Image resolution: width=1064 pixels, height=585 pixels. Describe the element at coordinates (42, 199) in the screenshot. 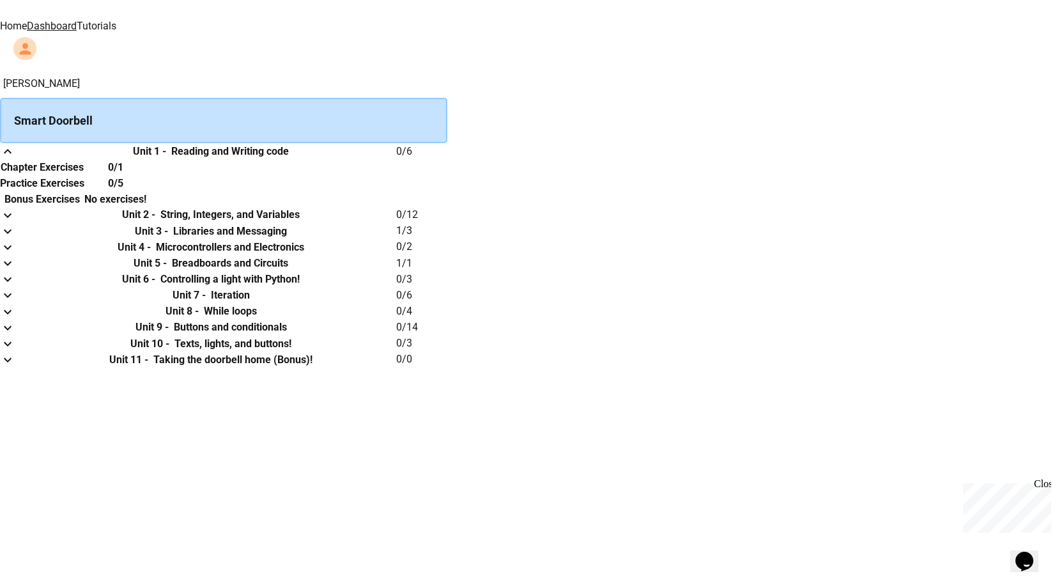

I see `h6: Bonus Exercises` at that location.